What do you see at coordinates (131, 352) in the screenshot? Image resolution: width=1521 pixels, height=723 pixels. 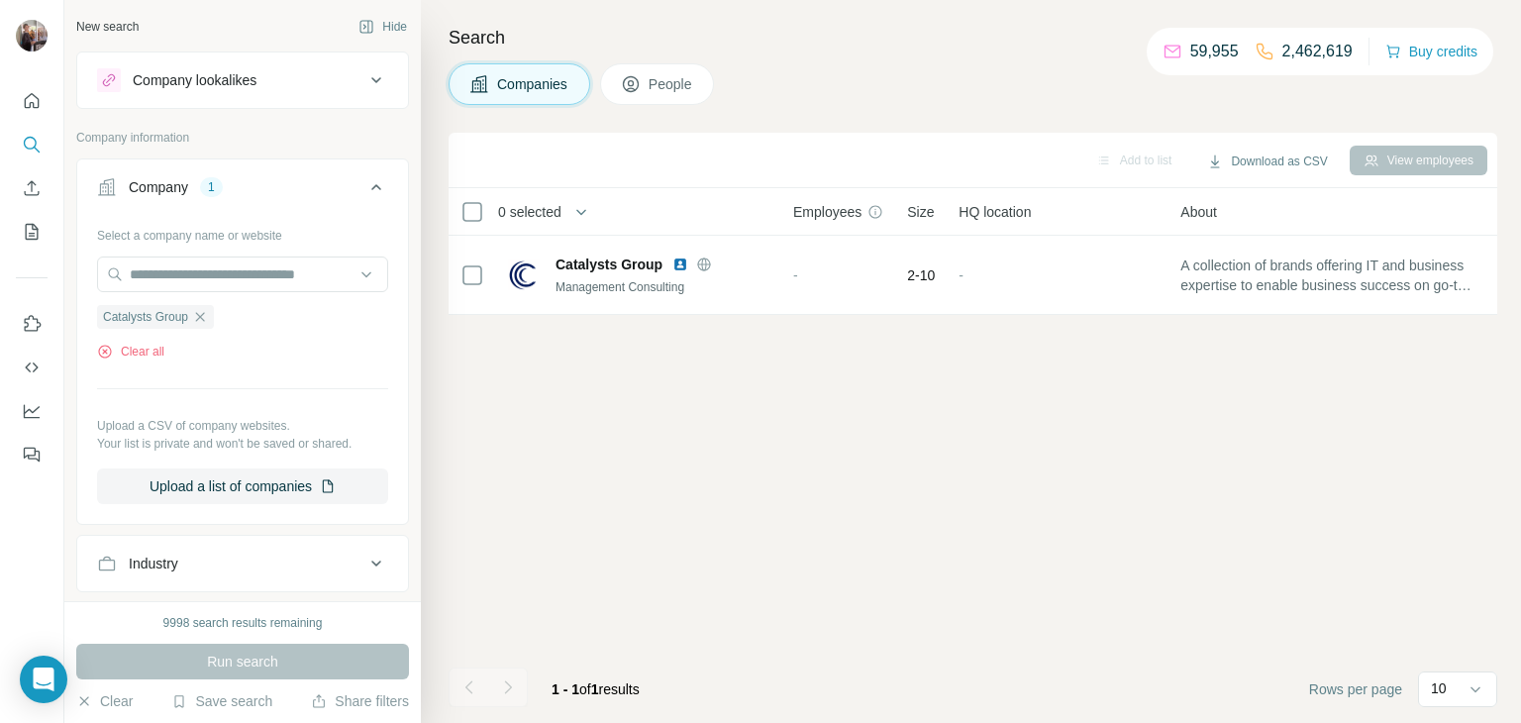 I see `button: Clear all` at bounding box center [131, 352].